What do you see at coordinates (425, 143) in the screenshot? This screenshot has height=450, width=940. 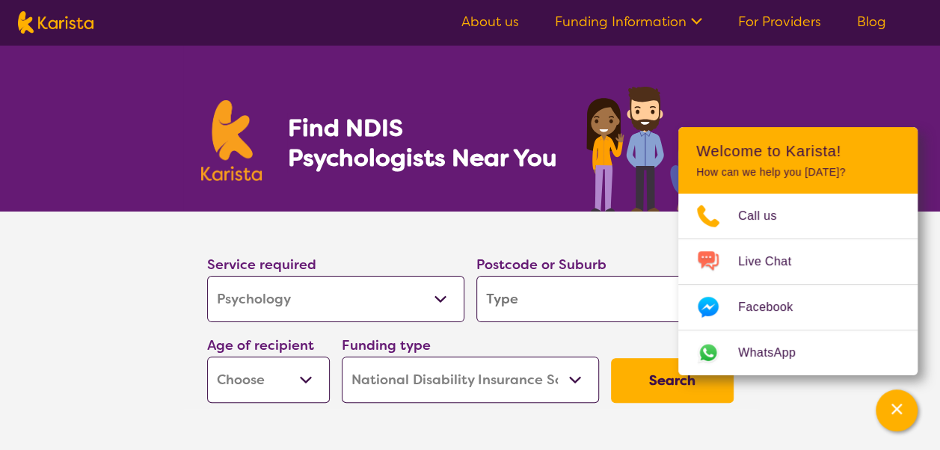 I see `h1: Find NDIS Psychologists Near You` at bounding box center [425, 143].